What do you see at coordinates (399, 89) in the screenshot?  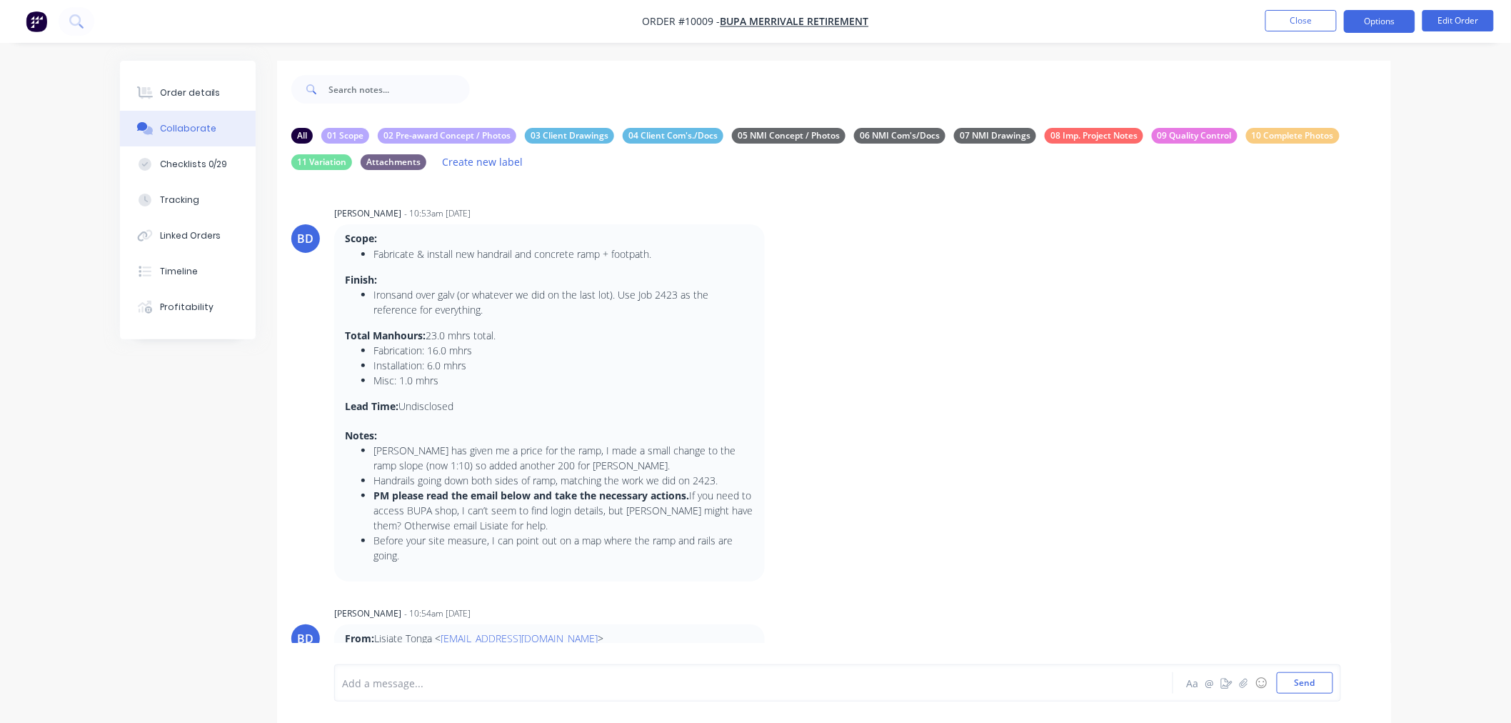 I see `input: Search notes...` at bounding box center [399, 89].